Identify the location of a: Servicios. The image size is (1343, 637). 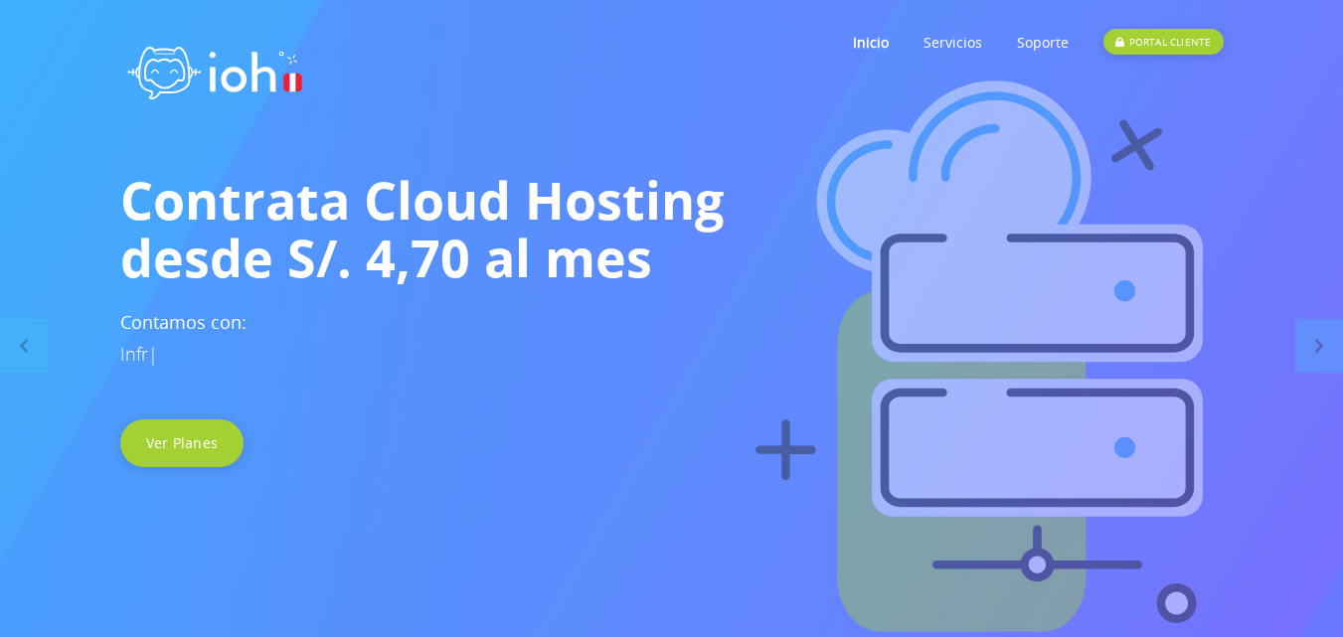
(952, 42).